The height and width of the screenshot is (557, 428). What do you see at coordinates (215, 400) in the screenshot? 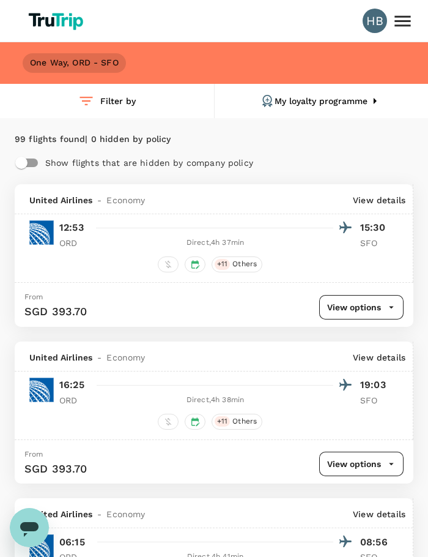
I see `div: Direct , 4h 38min` at bounding box center [215, 400].